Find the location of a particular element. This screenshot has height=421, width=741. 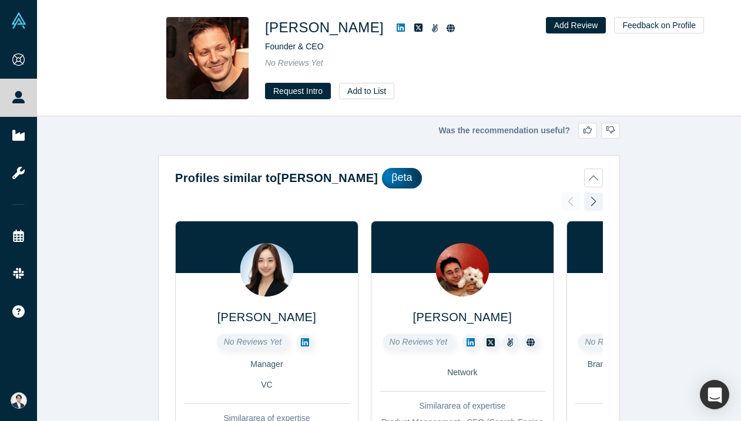

span: Founder & CEO is located at coordinates (294, 46).